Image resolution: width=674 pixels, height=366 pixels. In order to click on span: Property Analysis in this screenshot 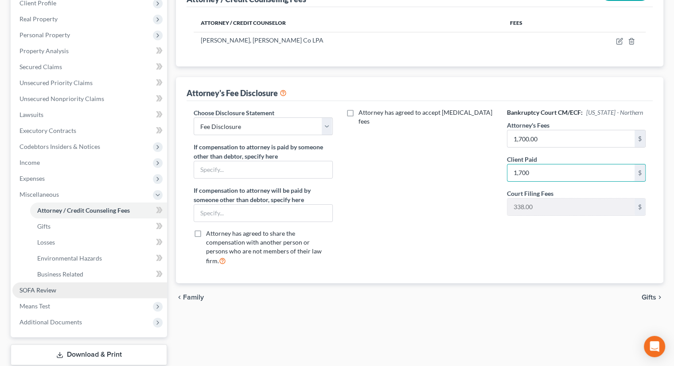, I will do `click(44, 50)`.